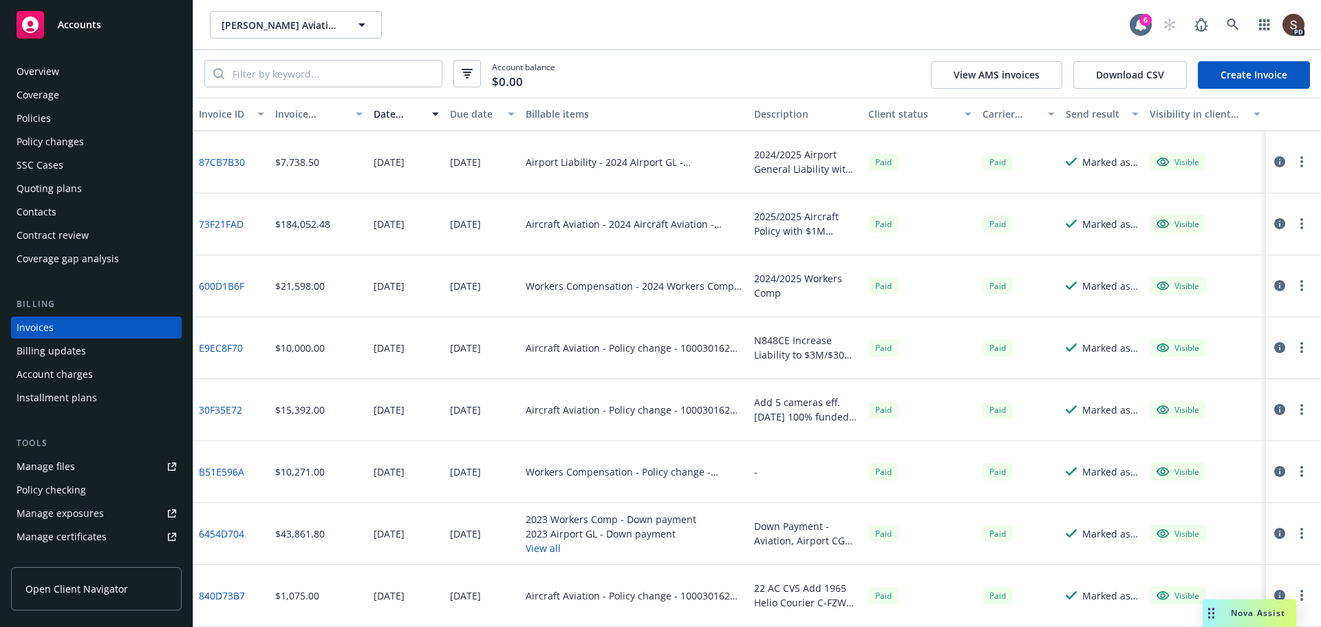  What do you see at coordinates (1094, 114) in the screenshot?
I see `div: Send result` at bounding box center [1094, 114].